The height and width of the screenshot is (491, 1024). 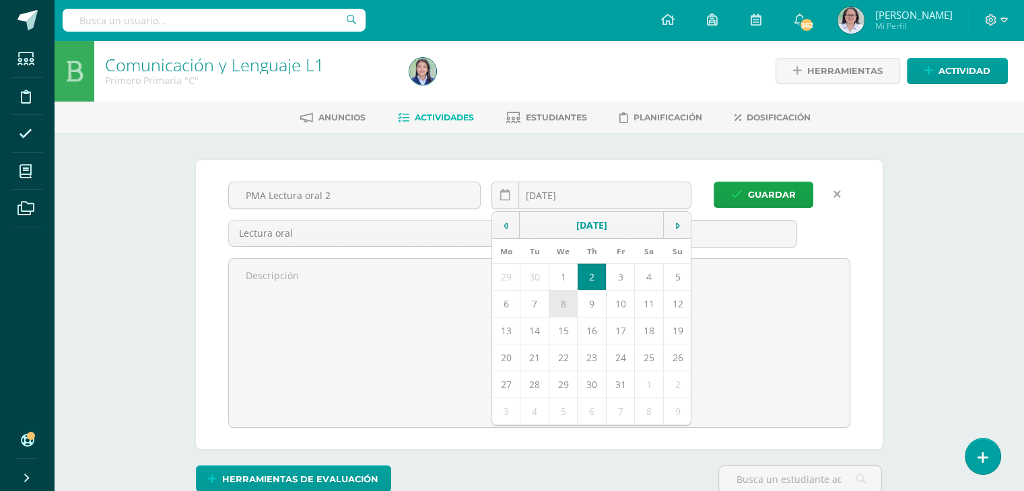 What do you see at coordinates (546, 118) in the screenshot?
I see `a: Estudiantes` at bounding box center [546, 118].